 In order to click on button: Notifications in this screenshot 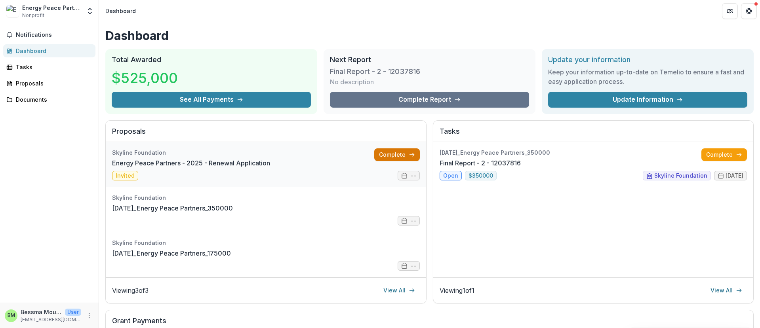, I will do `click(49, 35)`.